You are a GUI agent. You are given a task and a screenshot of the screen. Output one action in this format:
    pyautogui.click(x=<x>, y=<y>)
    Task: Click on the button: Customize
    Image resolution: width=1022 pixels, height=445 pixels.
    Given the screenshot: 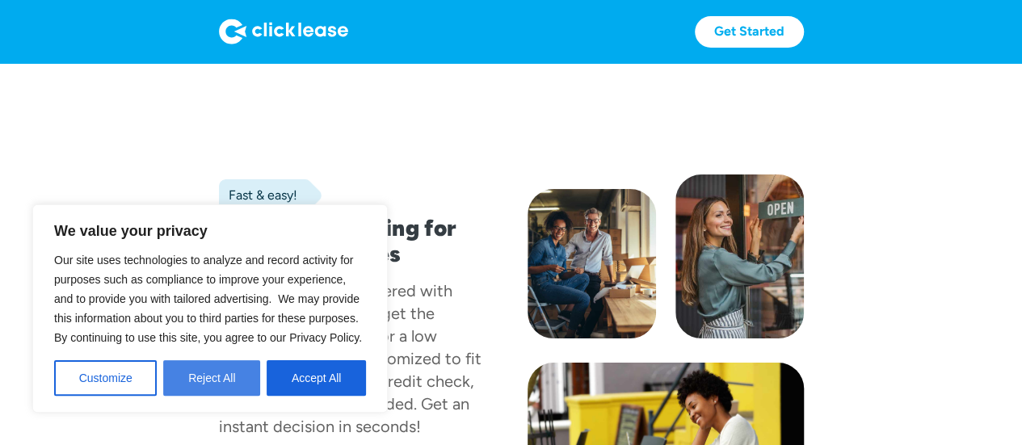 What is the action you would take?
    pyautogui.click(x=105, y=378)
    